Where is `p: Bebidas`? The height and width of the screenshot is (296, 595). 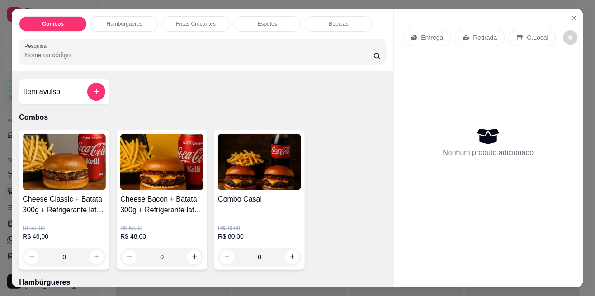 p: Bebidas is located at coordinates (338, 24).